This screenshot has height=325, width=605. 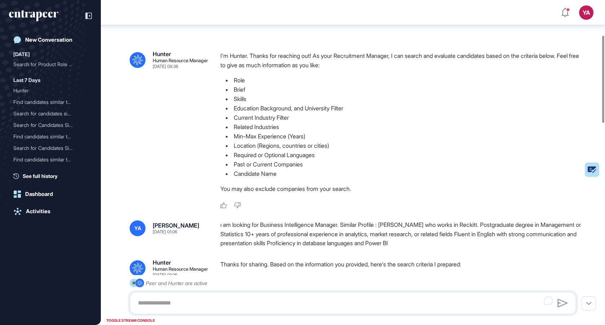 I want to click on li: Brief, so click(x=401, y=90).